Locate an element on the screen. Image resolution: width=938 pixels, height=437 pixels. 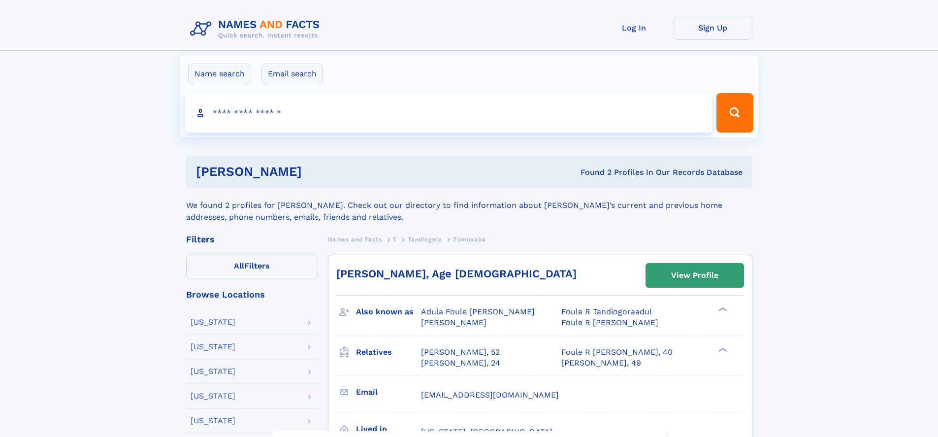
a: Names and Facts is located at coordinates (355, 239).